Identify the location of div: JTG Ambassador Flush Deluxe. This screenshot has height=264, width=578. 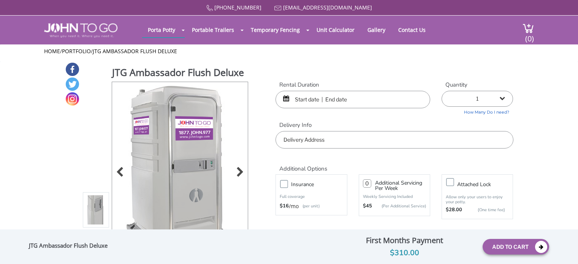
(70, 247).